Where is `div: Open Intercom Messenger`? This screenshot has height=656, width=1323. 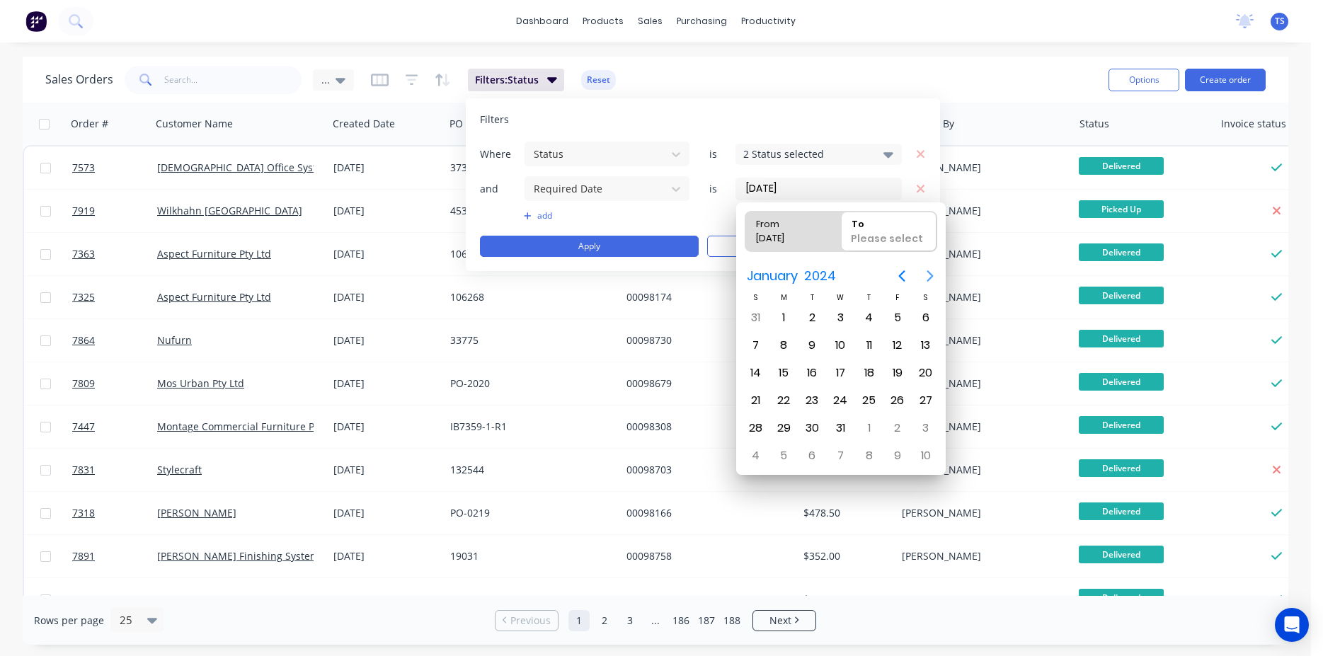
div: Open Intercom Messenger is located at coordinates (1292, 625).